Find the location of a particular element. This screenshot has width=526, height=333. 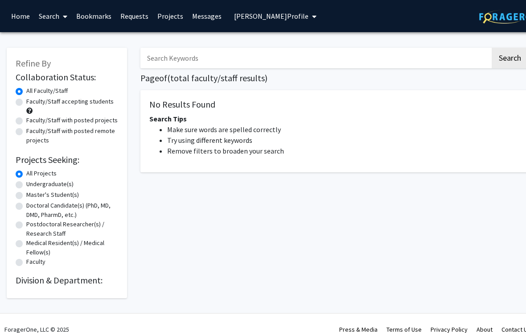

a: Bookmarks is located at coordinates (94, 16).